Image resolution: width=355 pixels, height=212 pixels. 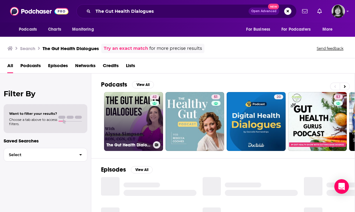 What do you see at coordinates (111, 67) in the screenshot?
I see `span: Credits` at bounding box center [111, 67].